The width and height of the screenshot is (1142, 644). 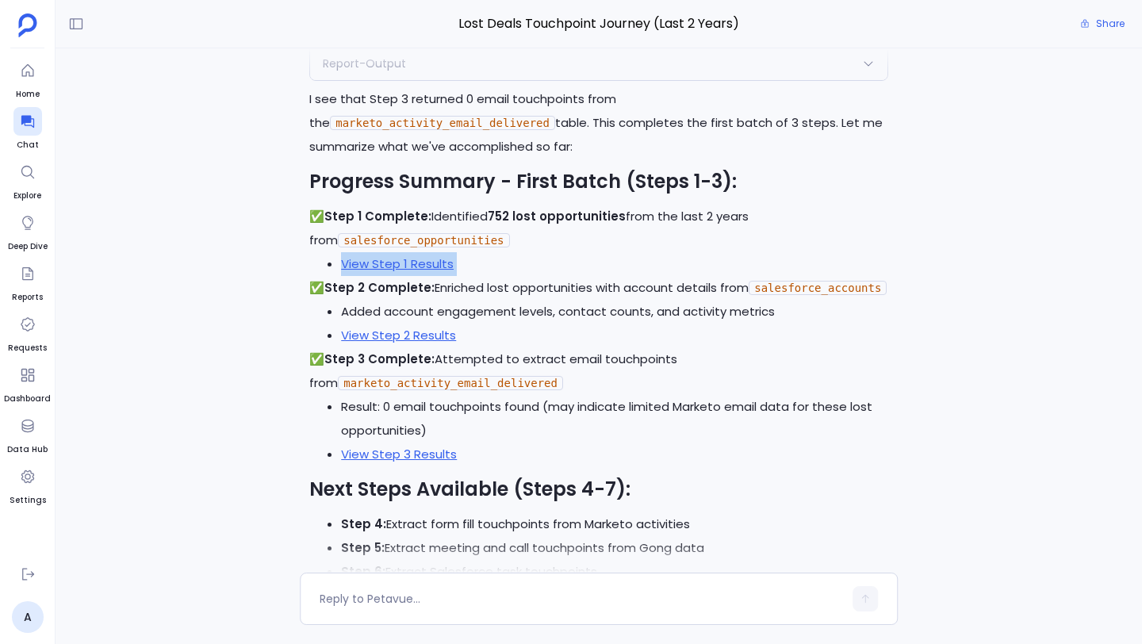 I want to click on a: View Step 3 Results, so click(x=399, y=454).